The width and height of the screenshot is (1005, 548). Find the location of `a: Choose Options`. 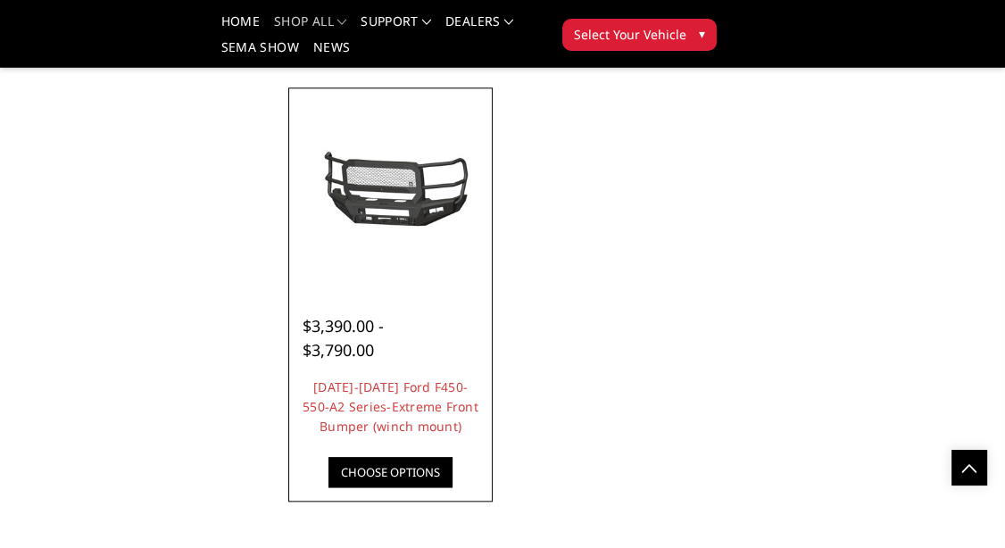

a: Choose Options is located at coordinates (390, 472).